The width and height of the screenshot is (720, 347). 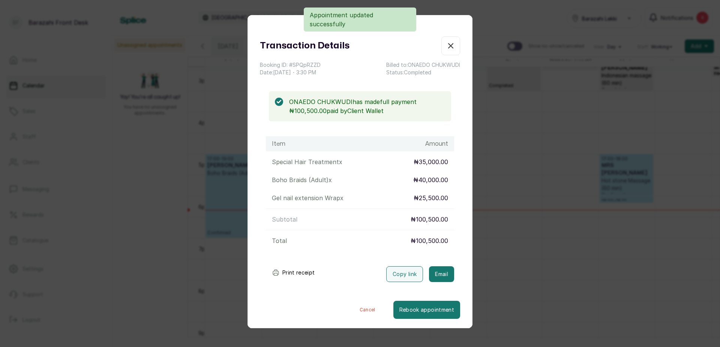 I want to click on button: Rebook appointment, so click(x=427, y=310).